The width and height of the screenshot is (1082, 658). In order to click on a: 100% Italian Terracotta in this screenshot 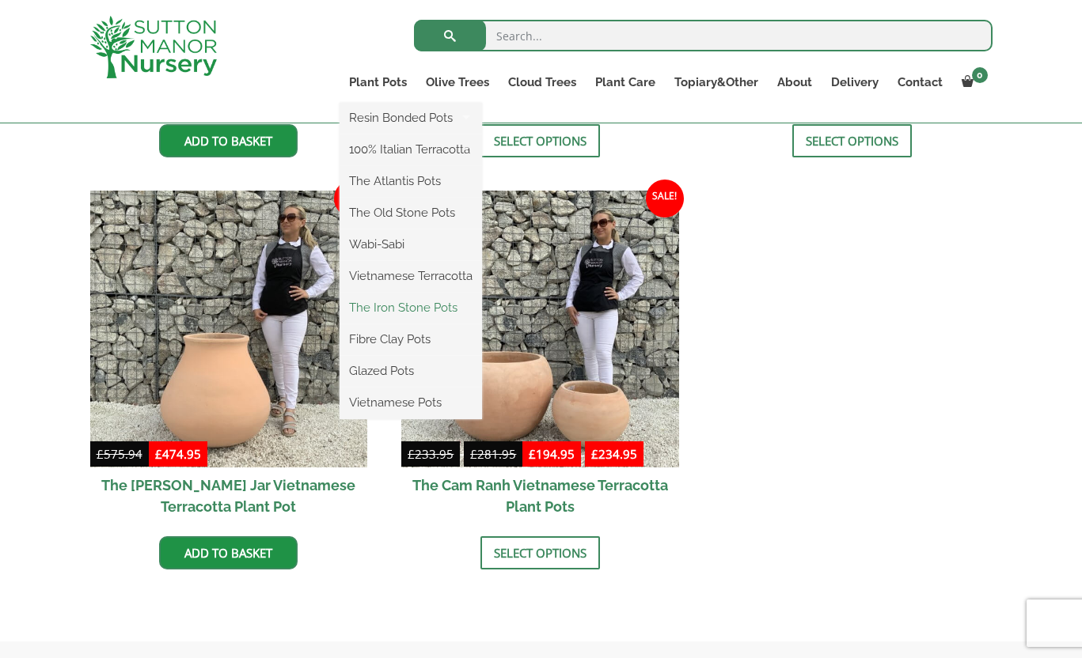, I will do `click(411, 150)`.